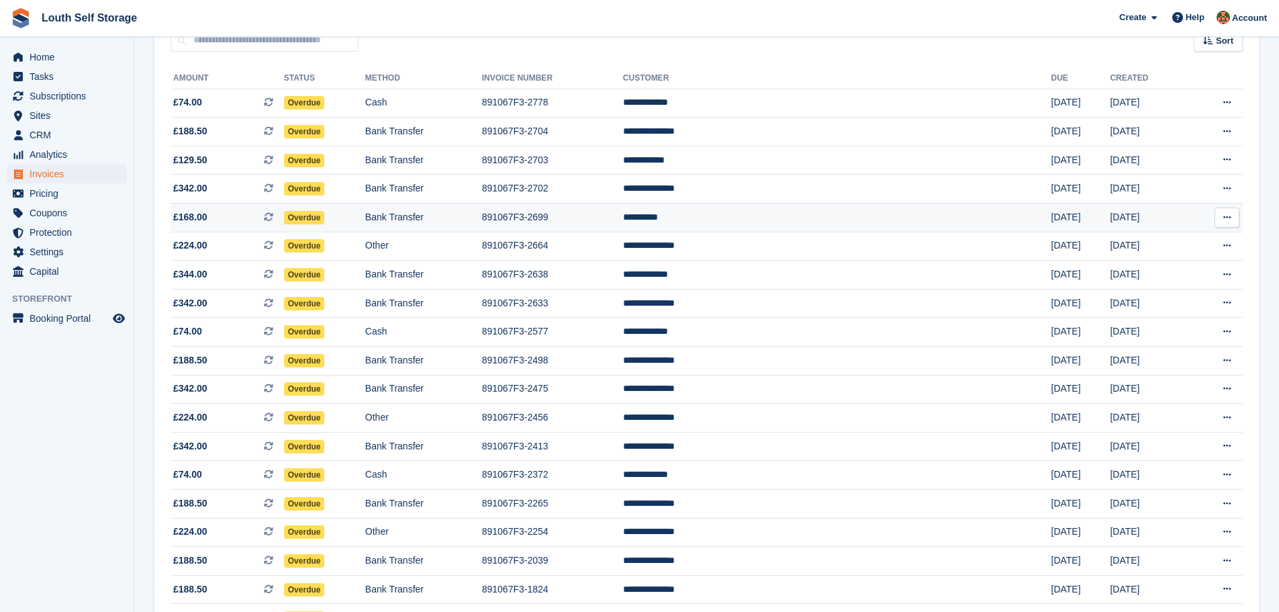 The width and height of the screenshot is (1279, 612). What do you see at coordinates (70, 213) in the screenshot?
I see `span: Coupons` at bounding box center [70, 213].